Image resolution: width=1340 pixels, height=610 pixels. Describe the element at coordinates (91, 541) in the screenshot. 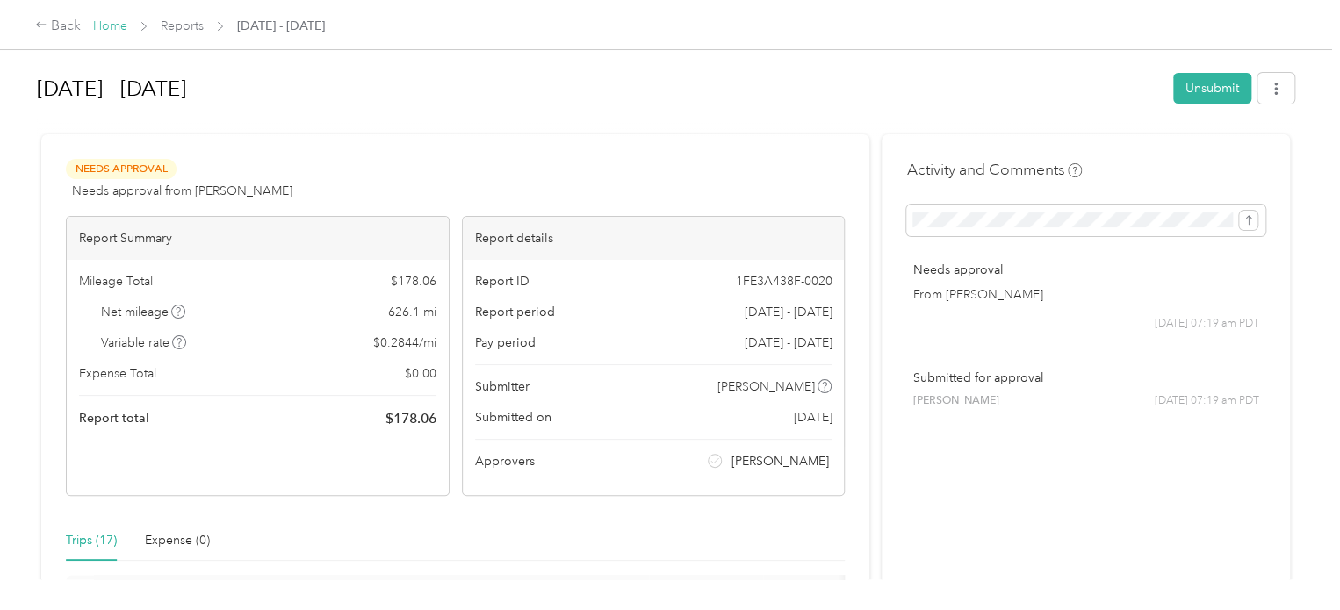

I see `div: Trips (17)` at that location.